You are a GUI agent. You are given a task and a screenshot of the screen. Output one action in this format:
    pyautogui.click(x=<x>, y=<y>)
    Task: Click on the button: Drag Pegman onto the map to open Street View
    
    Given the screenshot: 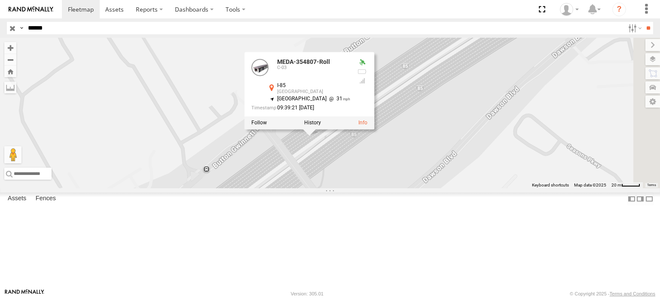 What is the action you would take?
    pyautogui.click(x=13, y=155)
    